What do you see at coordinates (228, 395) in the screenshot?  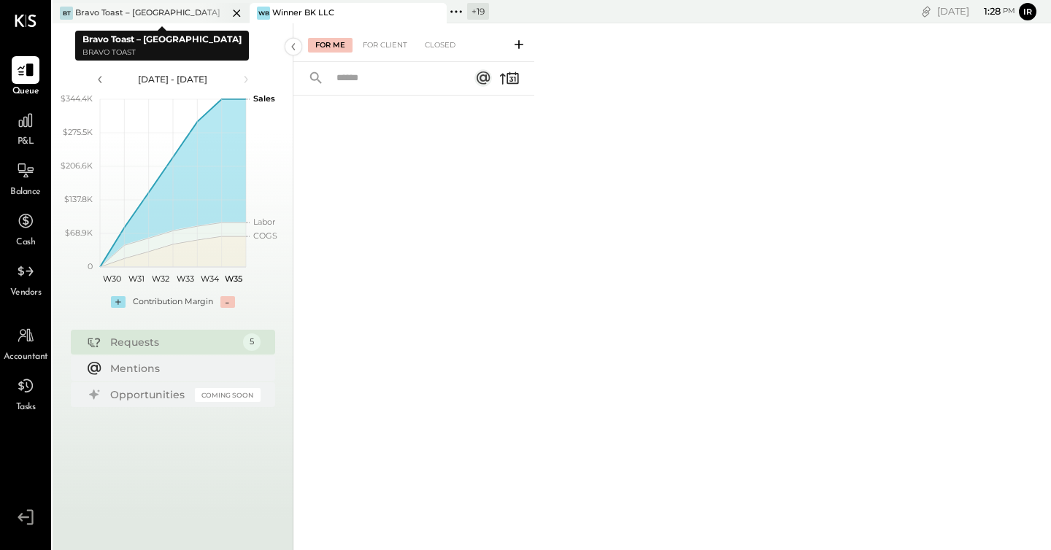 I see `div: Coming Soon` at bounding box center [228, 395].